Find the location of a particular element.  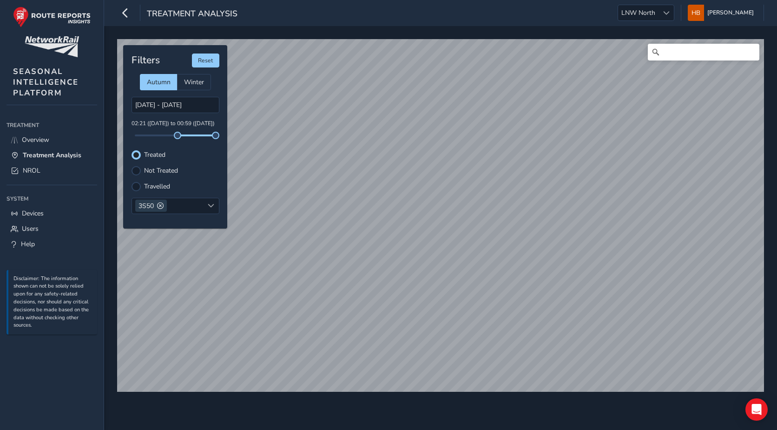

label: Treated is located at coordinates (155, 155).